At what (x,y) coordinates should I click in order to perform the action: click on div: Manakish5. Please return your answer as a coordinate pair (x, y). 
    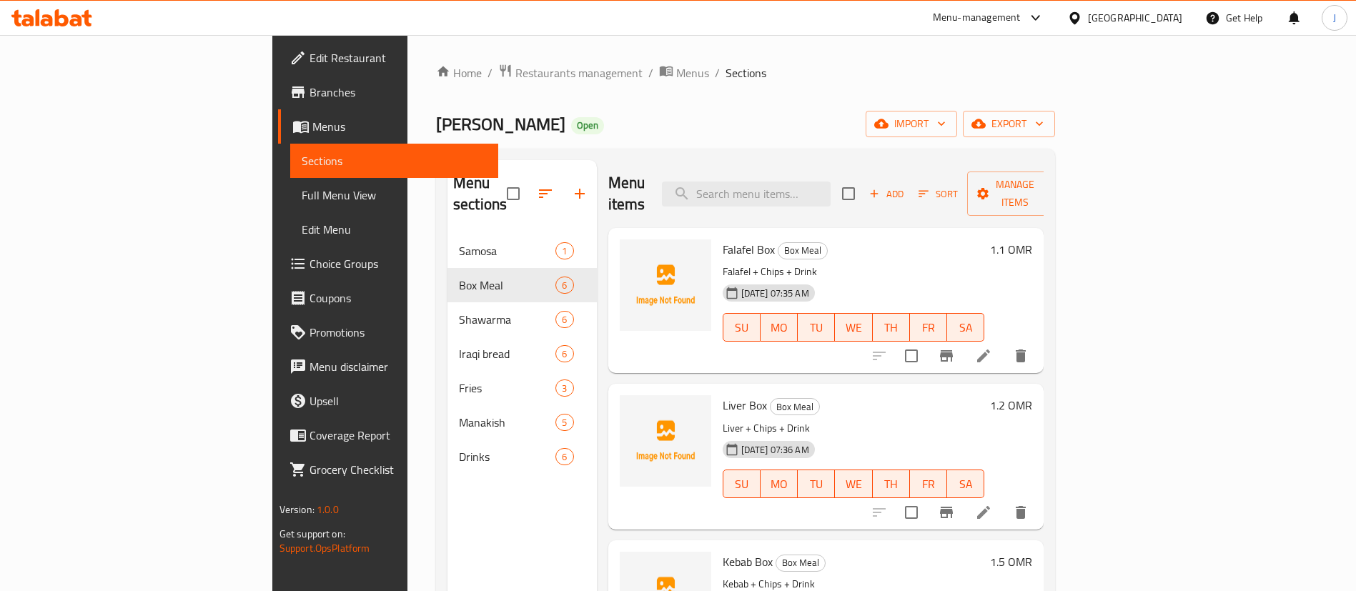
    Looking at the image, I should click on (522, 422).